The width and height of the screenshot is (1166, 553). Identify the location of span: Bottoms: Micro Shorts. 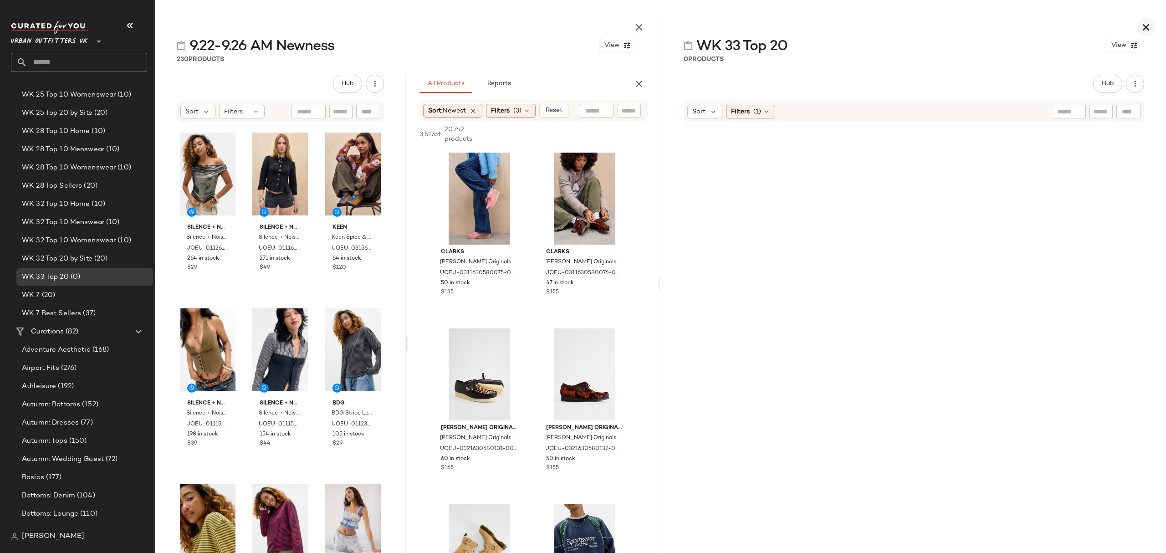
(59, 532).